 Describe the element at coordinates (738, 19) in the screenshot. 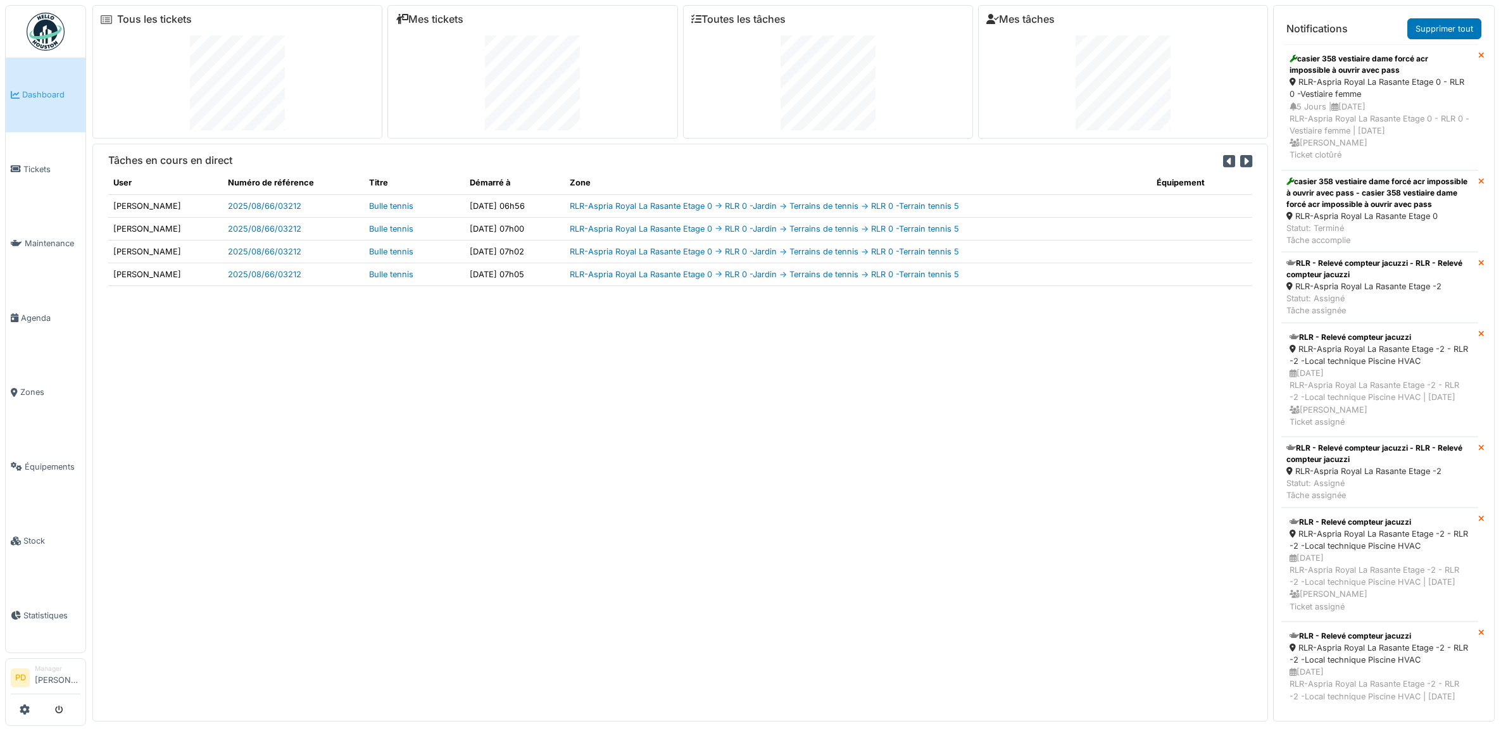

I see `a: Toutes les tâches` at that location.